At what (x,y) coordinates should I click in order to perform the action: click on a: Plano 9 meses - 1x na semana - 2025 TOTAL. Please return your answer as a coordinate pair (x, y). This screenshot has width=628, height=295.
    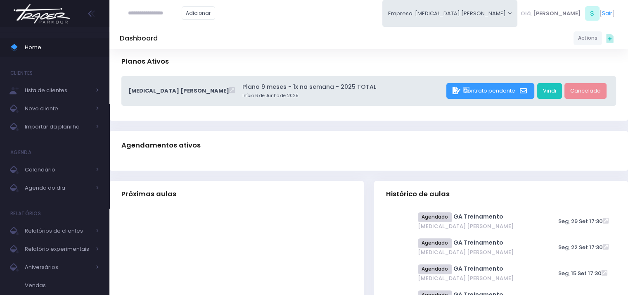
    Looking at the image, I should click on (343, 87).